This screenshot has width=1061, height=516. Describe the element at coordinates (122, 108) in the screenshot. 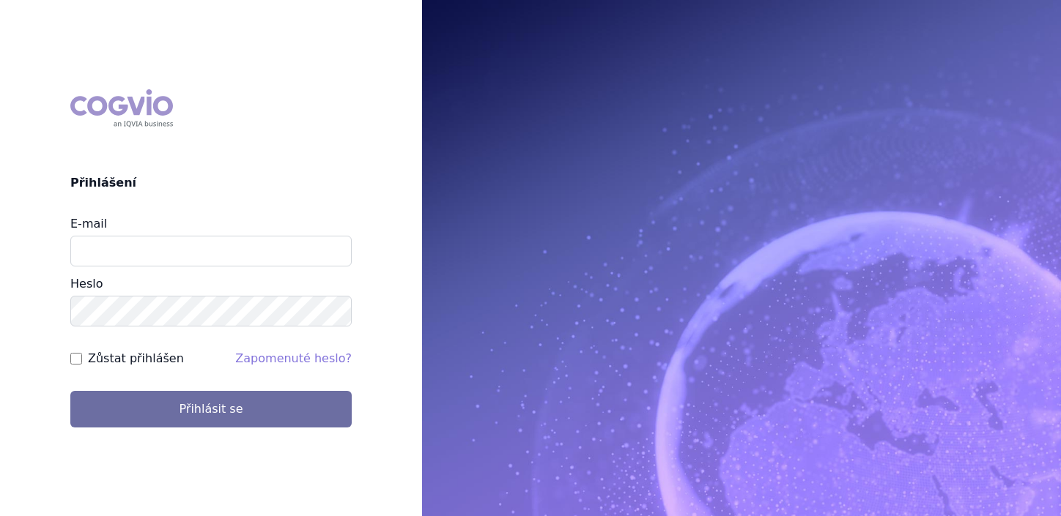

I see `div: COGVIO` at that location.